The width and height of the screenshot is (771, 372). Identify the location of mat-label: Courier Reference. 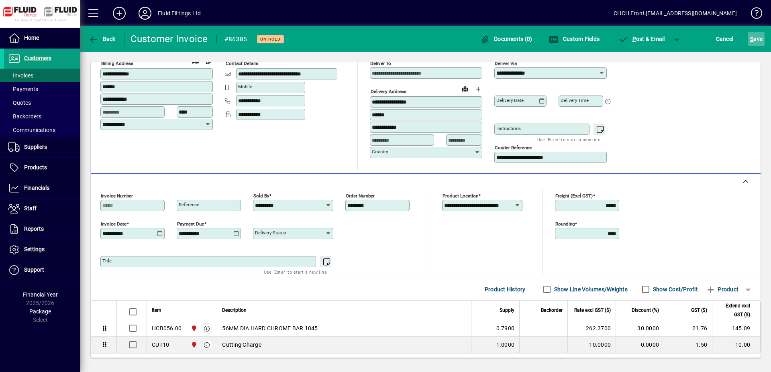
(513, 148).